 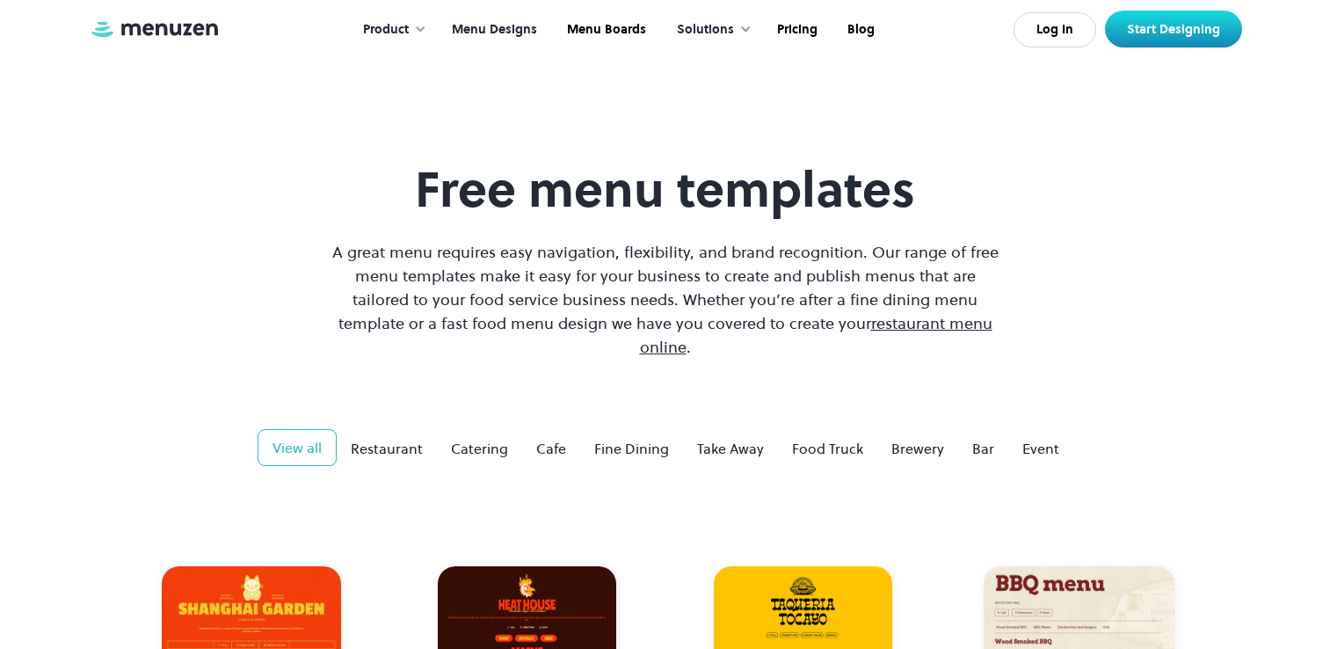 What do you see at coordinates (492, 30) in the screenshot?
I see `a: Menu Designs` at bounding box center [492, 30].